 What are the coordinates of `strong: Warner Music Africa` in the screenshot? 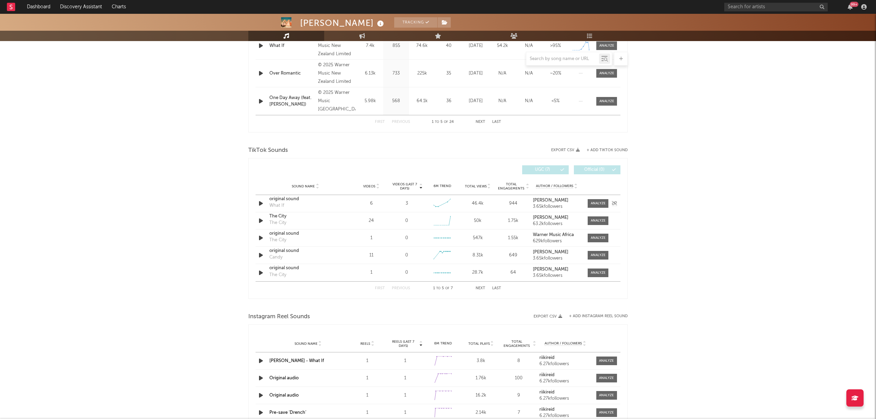 It's located at (553, 235).